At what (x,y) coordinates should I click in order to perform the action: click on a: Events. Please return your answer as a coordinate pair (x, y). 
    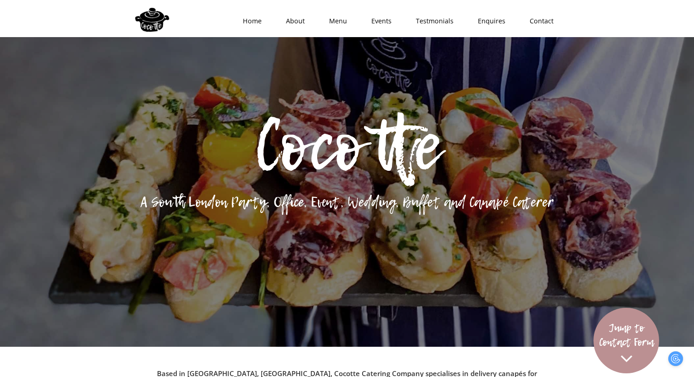
    Looking at the image, I should click on (378, 21).